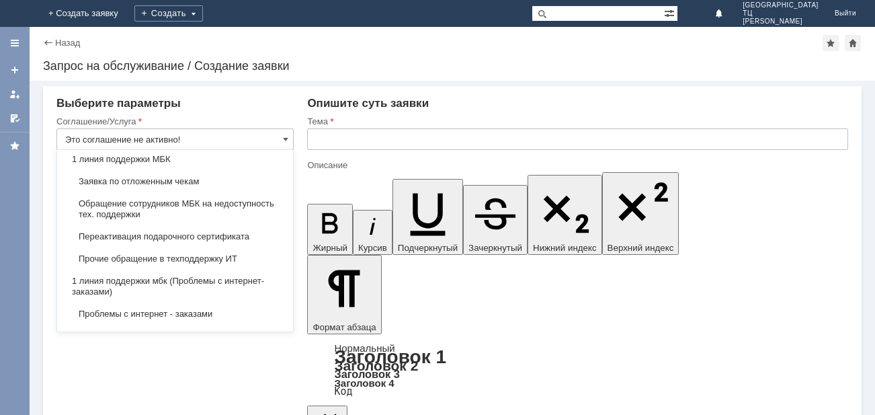 The height and width of the screenshot is (415, 875). I want to click on span: Прочие обращение в техподдержку ИТ, so click(175, 259).